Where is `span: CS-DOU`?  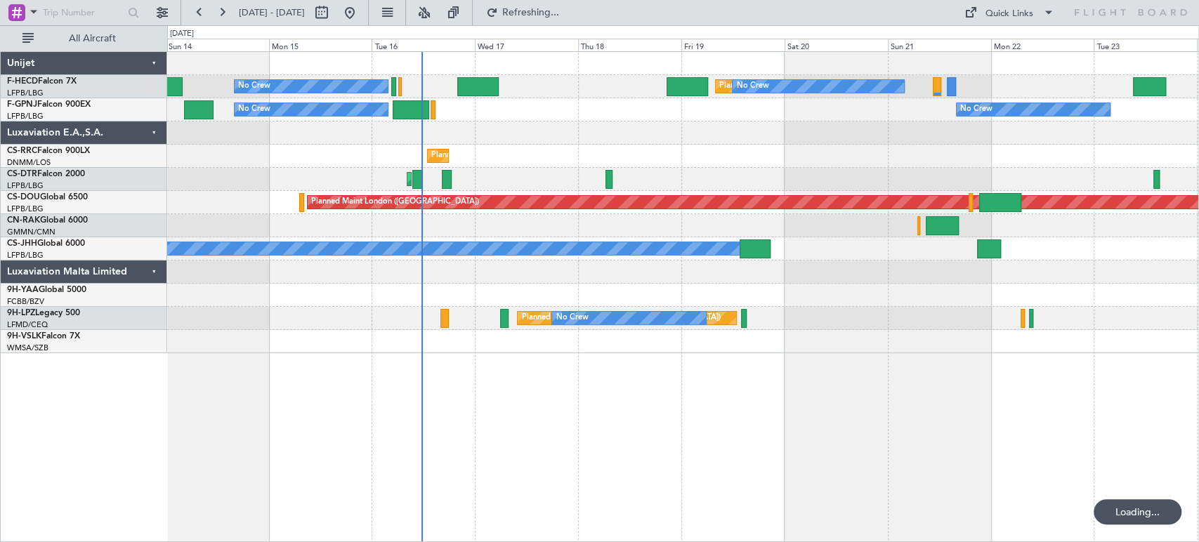
span: CS-DOU is located at coordinates (23, 197).